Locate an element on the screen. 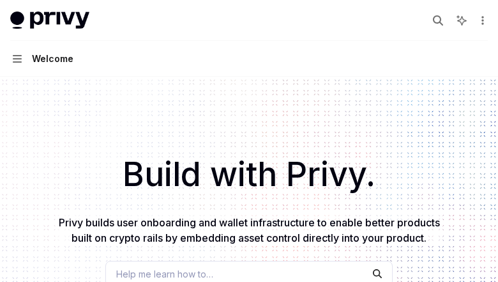  div: Welcome is located at coordinates (52, 59).